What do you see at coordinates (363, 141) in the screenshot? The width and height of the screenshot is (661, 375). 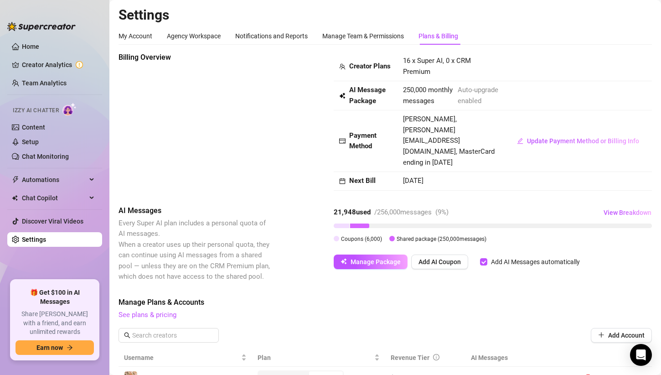 I see `strong: Payment Method` at bounding box center [363, 141].